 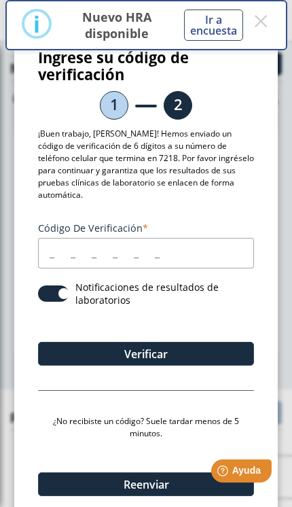 What do you see at coordinates (164, 294) in the screenshot?
I see `label: Notificaciones de resultados de laboratorios` at bounding box center [164, 294].